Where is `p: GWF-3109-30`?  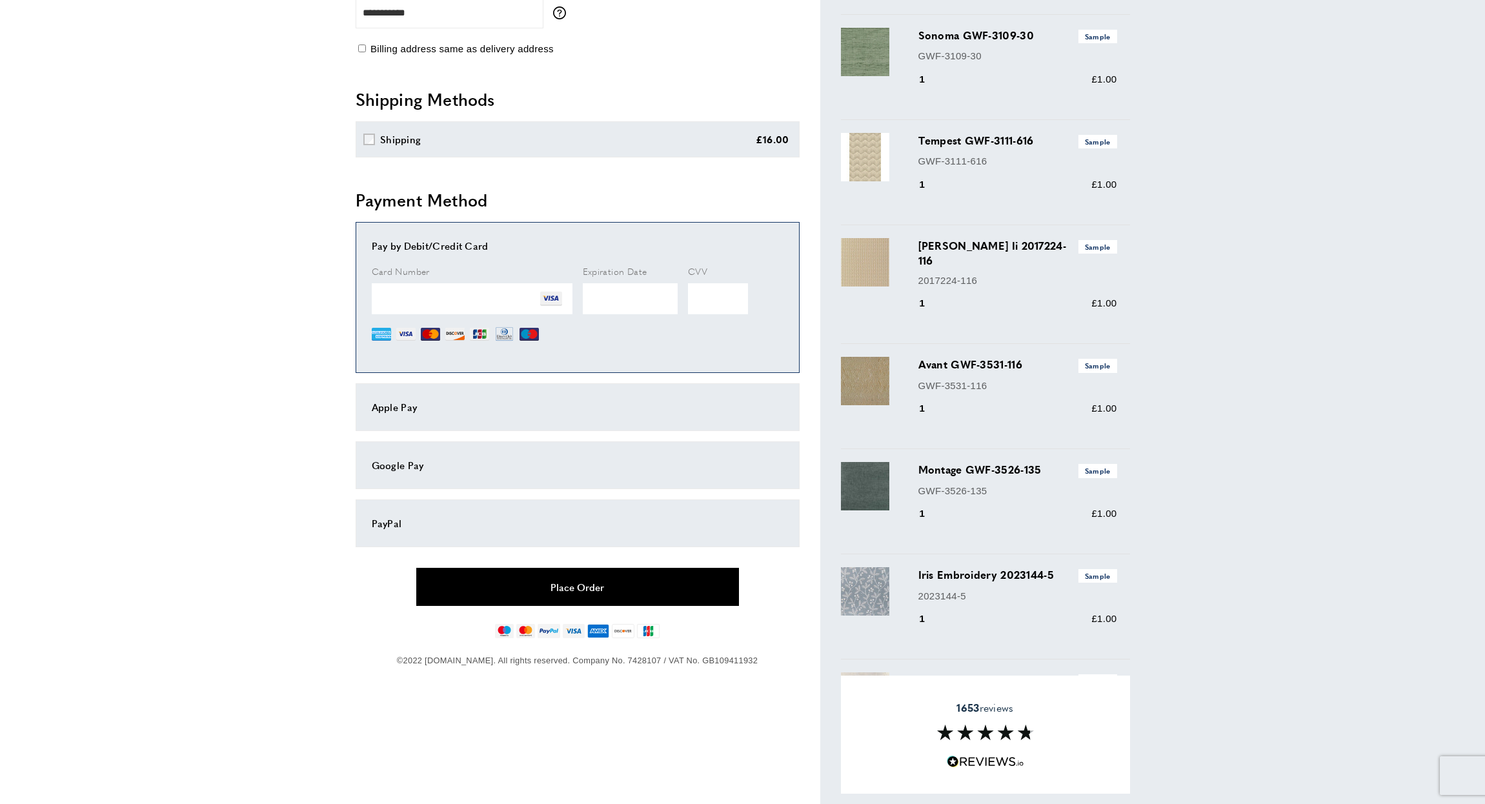
p: GWF-3109-30 is located at coordinates (1018, 56).